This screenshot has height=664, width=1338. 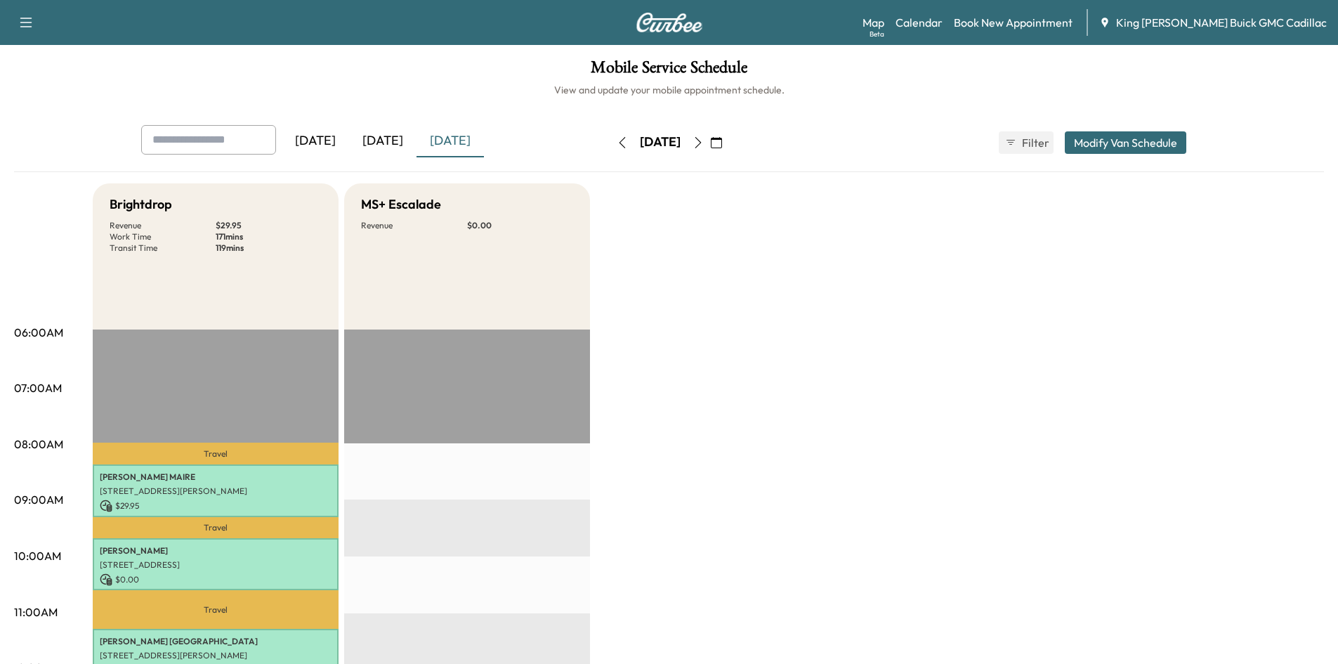 What do you see at coordinates (38, 388) in the screenshot?
I see `p: 07:00AM` at bounding box center [38, 388].